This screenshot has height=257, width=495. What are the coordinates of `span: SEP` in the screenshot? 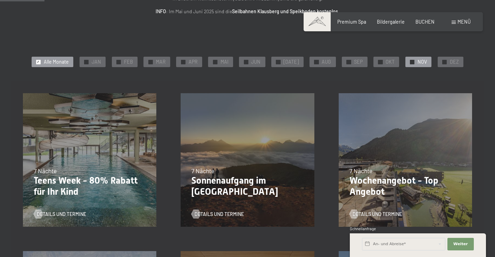 It's located at (358, 62).